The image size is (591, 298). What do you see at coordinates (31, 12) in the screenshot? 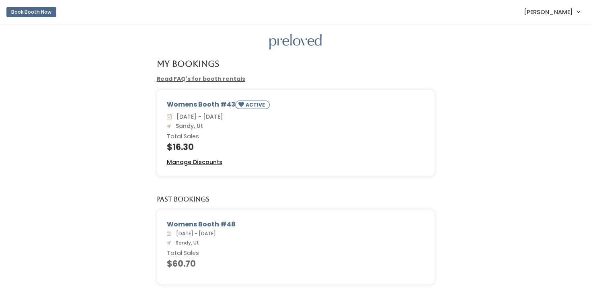
I see `button: Book Booth Now` at bounding box center [31, 12].